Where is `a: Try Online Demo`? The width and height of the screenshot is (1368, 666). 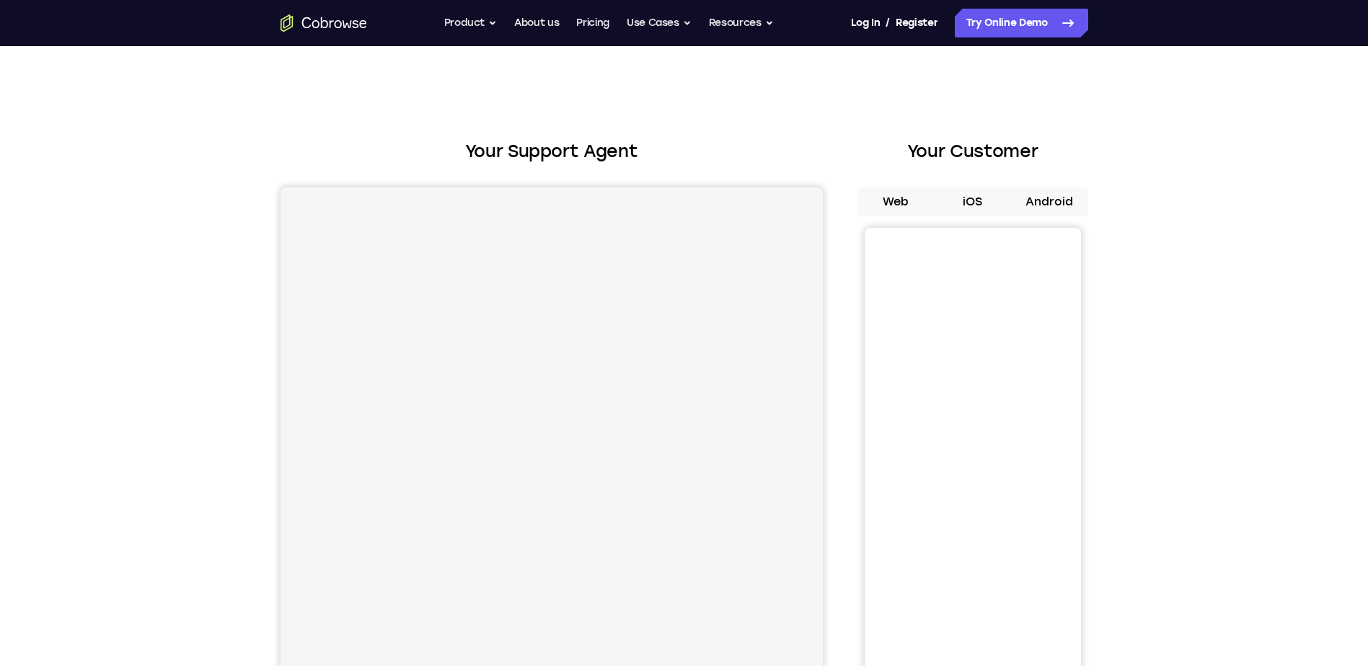 a: Try Online Demo is located at coordinates (1021, 23).